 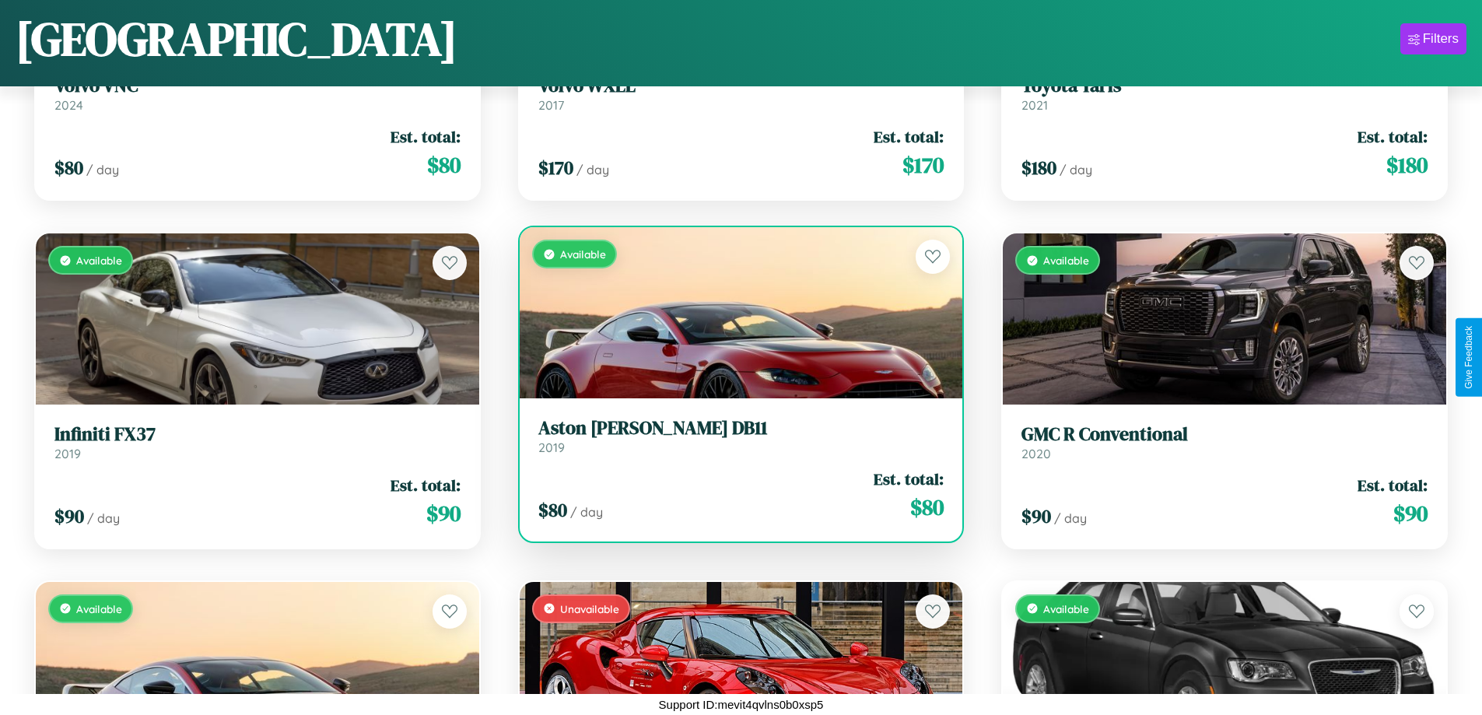 I want to click on h3: Toyota Yaris, so click(x=1224, y=86).